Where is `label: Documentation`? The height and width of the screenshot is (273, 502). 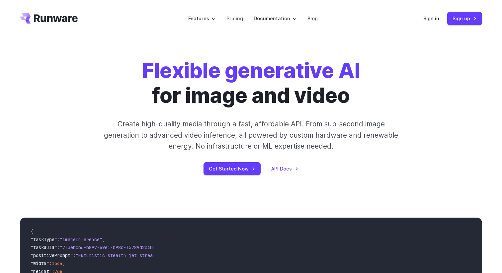 label: Documentation is located at coordinates (275, 18).